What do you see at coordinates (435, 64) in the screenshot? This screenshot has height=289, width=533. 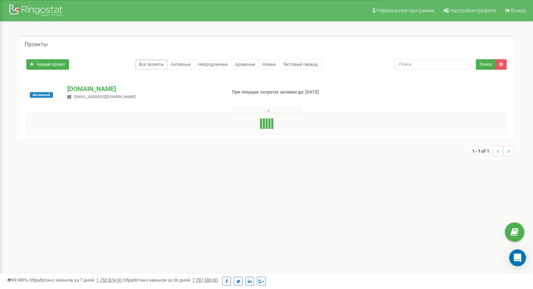 I see `input: Поиск` at bounding box center [435, 64].